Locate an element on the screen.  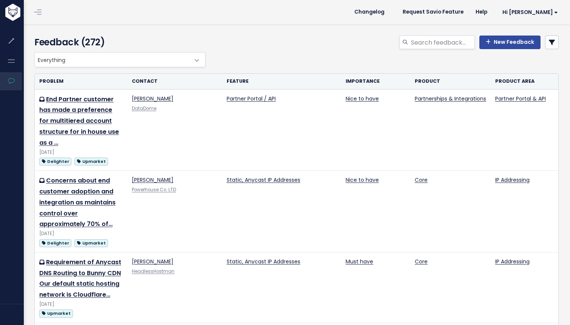
th: Contact is located at coordinates (174, 81).